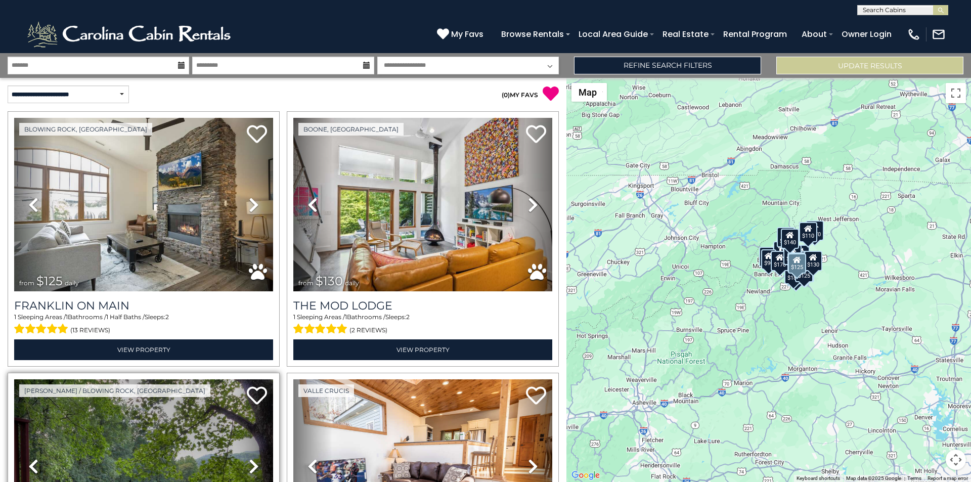 This screenshot has width=971, height=482. I want to click on button: Change map style, so click(589, 92).